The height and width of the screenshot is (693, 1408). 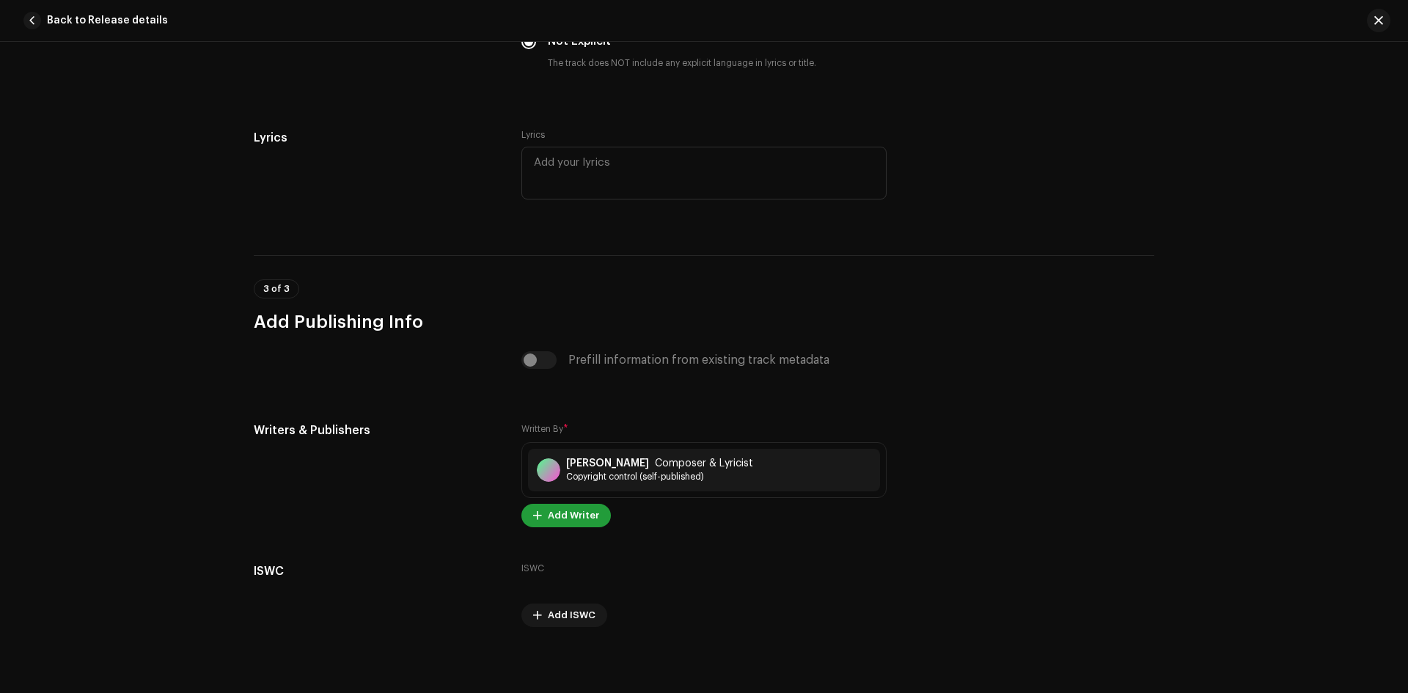 What do you see at coordinates (564, 615) in the screenshot?
I see `button: Add ISWC` at bounding box center [564, 615].